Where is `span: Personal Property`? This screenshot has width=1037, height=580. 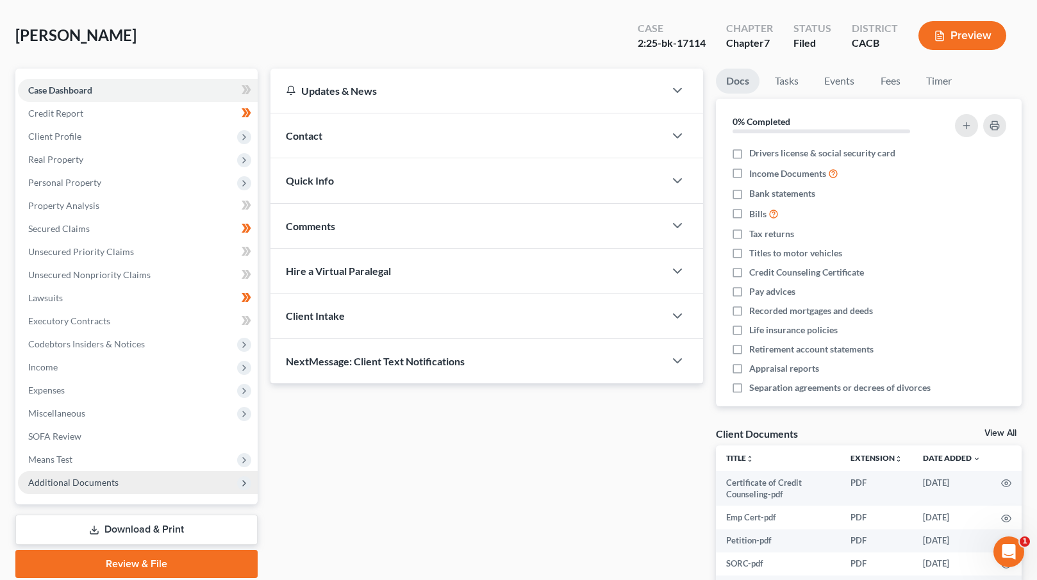 span: Personal Property is located at coordinates (65, 182).